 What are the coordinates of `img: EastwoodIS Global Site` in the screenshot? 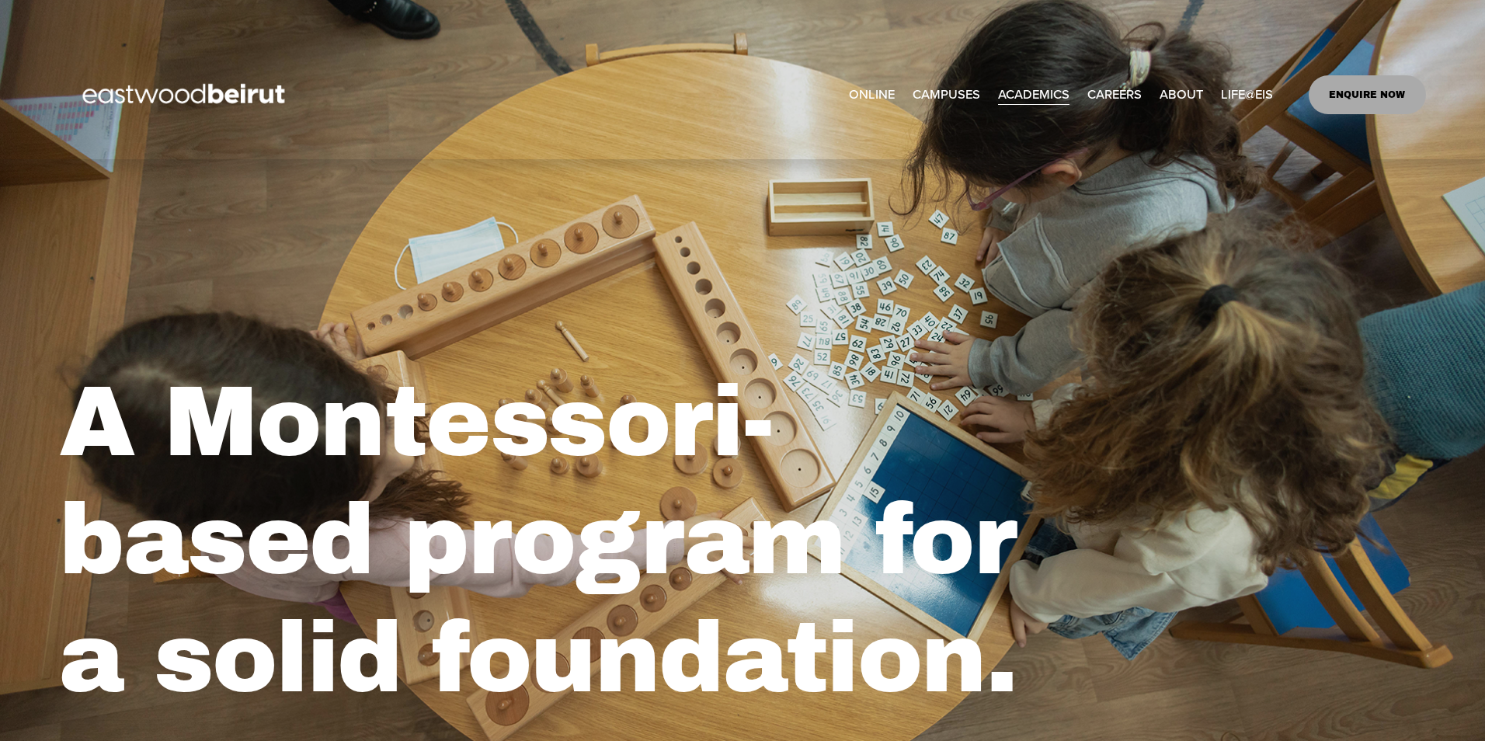 It's located at (186, 95).